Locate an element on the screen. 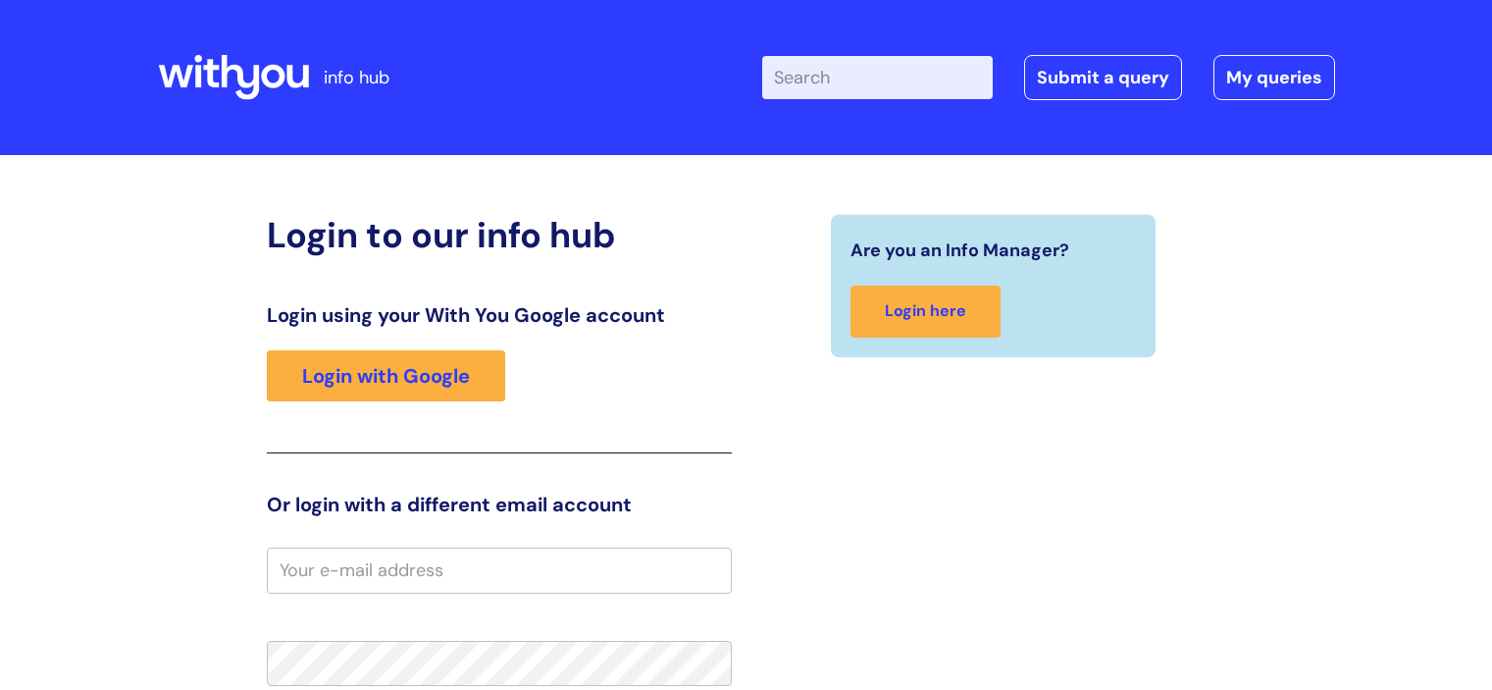  a: Submit a query is located at coordinates (1103, 77).